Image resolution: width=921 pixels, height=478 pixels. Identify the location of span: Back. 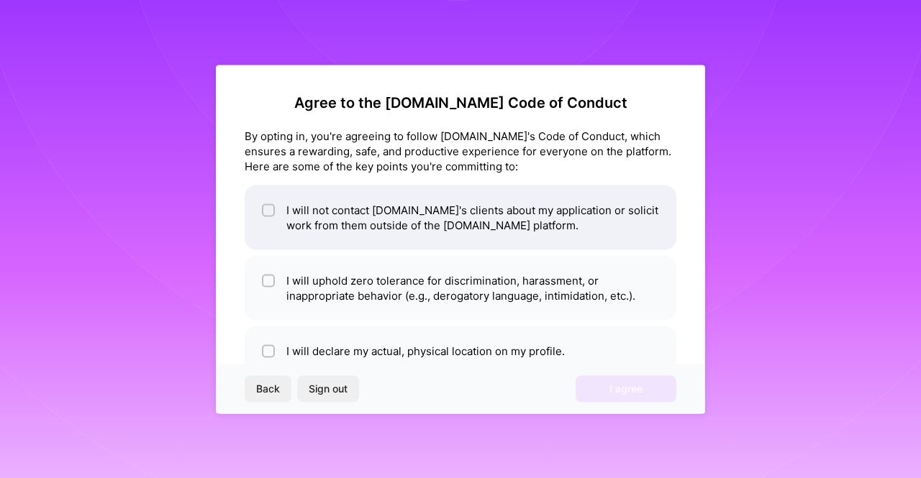
(268, 389).